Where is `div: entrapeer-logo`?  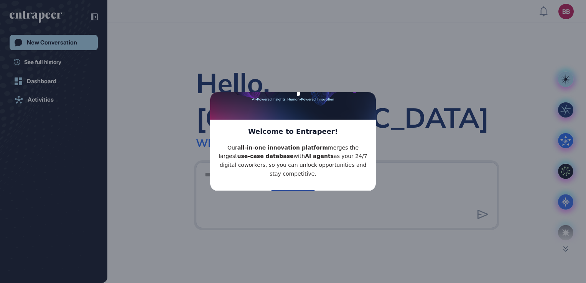 div: entrapeer-logo is located at coordinates (36, 17).